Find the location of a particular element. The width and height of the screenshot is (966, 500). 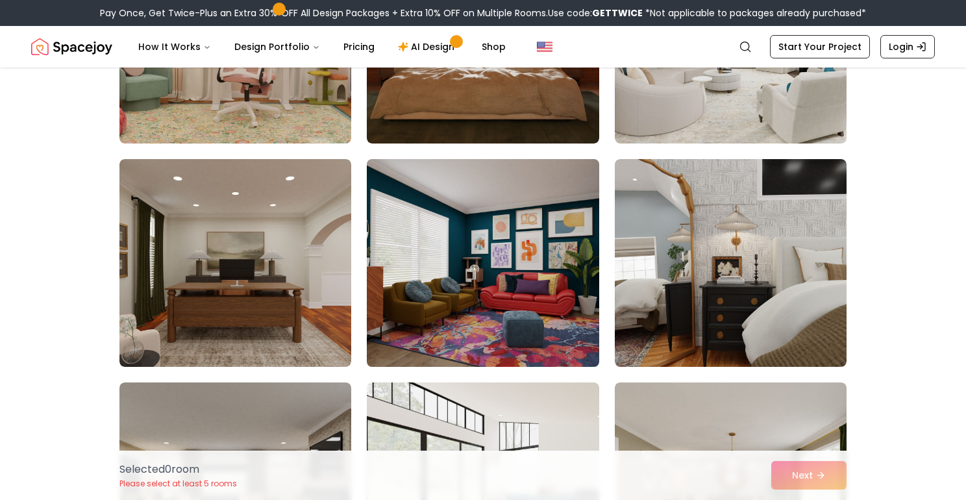

nav: Main is located at coordinates (322, 47).